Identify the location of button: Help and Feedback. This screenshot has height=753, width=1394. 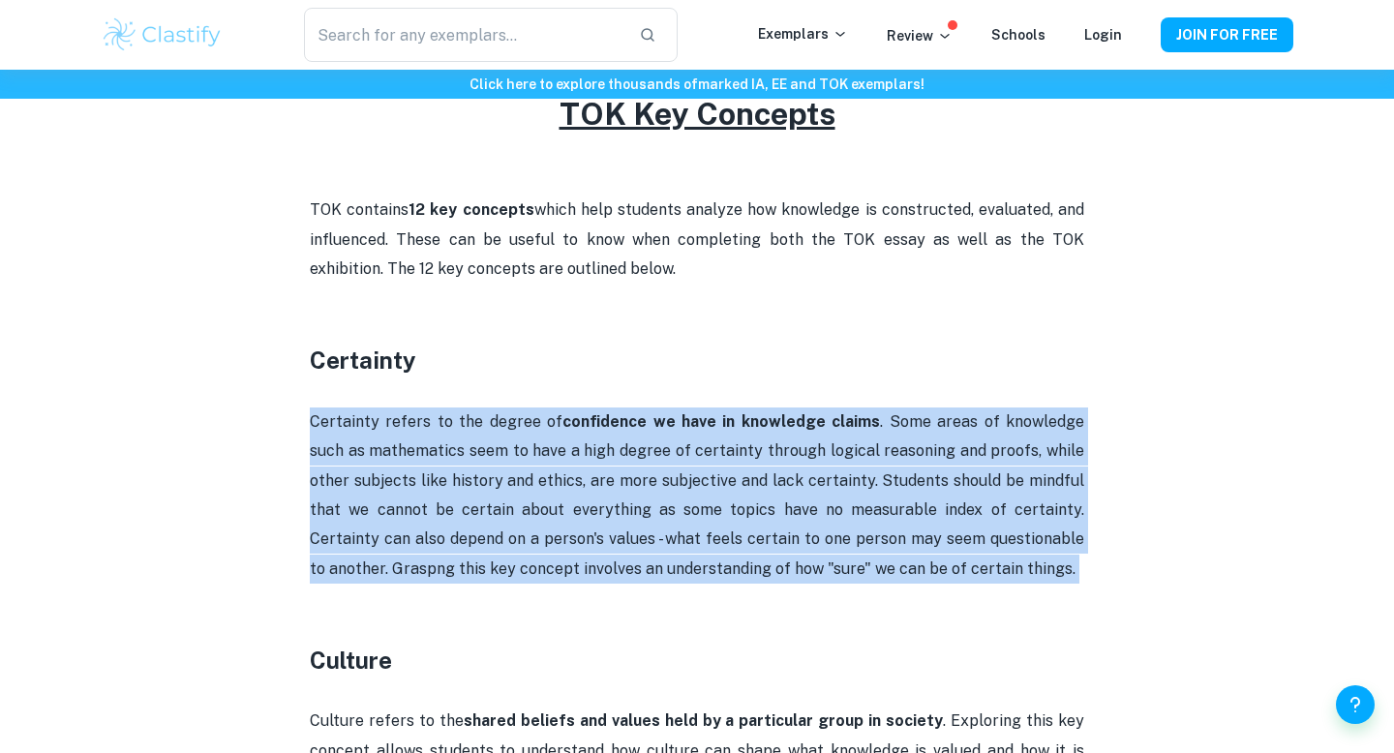
(1355, 705).